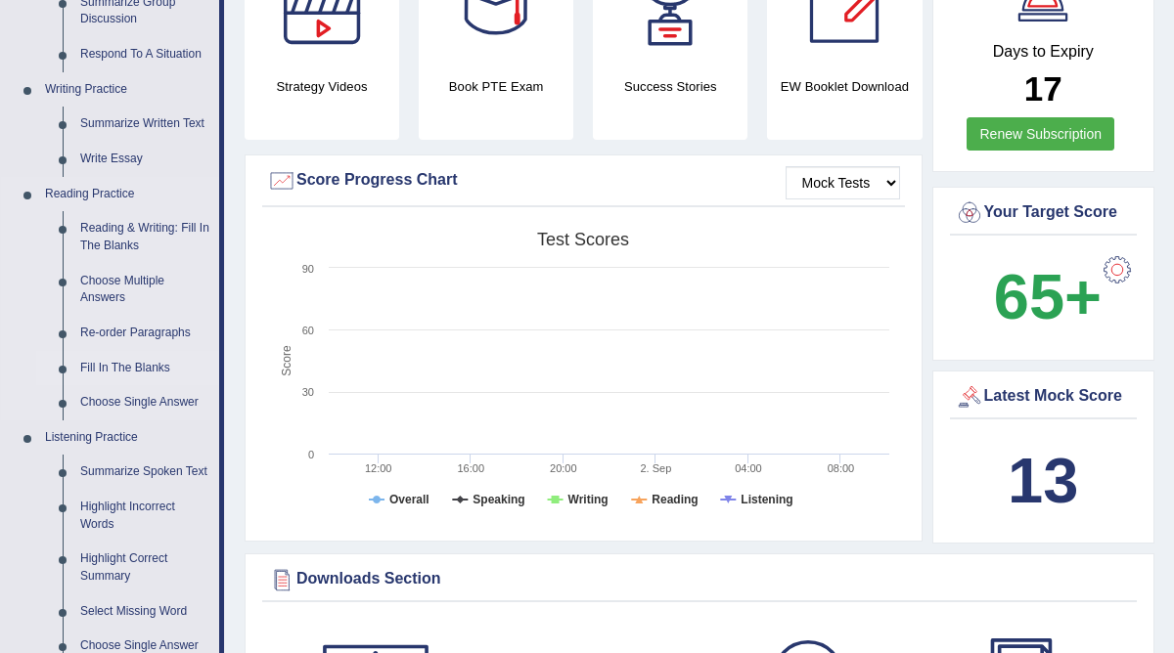  Describe the element at coordinates (470, 468) in the screenshot. I see `text: 16:00` at that location.